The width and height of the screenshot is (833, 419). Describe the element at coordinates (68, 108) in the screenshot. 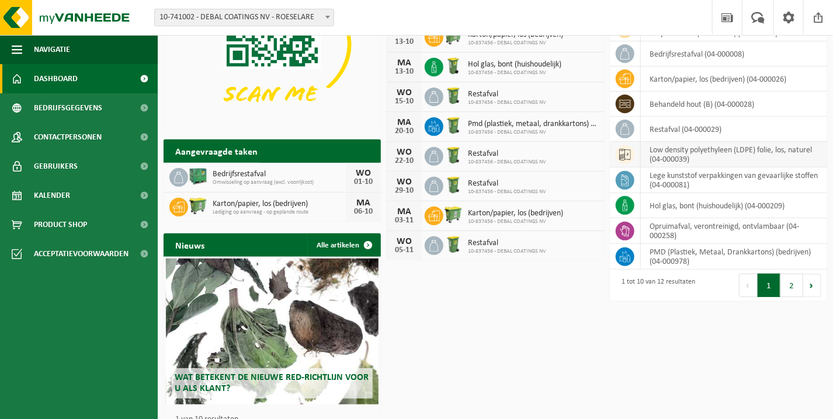

I see `span: Bedrijfsgegevens` at that location.